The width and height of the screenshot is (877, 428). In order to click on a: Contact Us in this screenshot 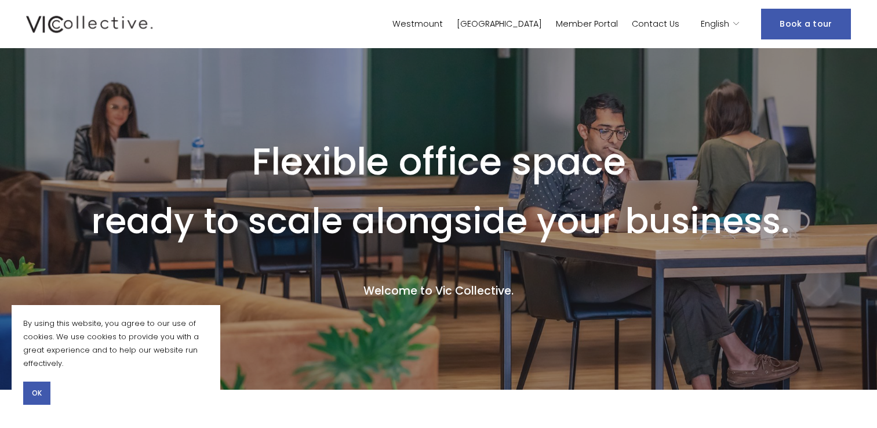, I will do `click(655, 24)`.